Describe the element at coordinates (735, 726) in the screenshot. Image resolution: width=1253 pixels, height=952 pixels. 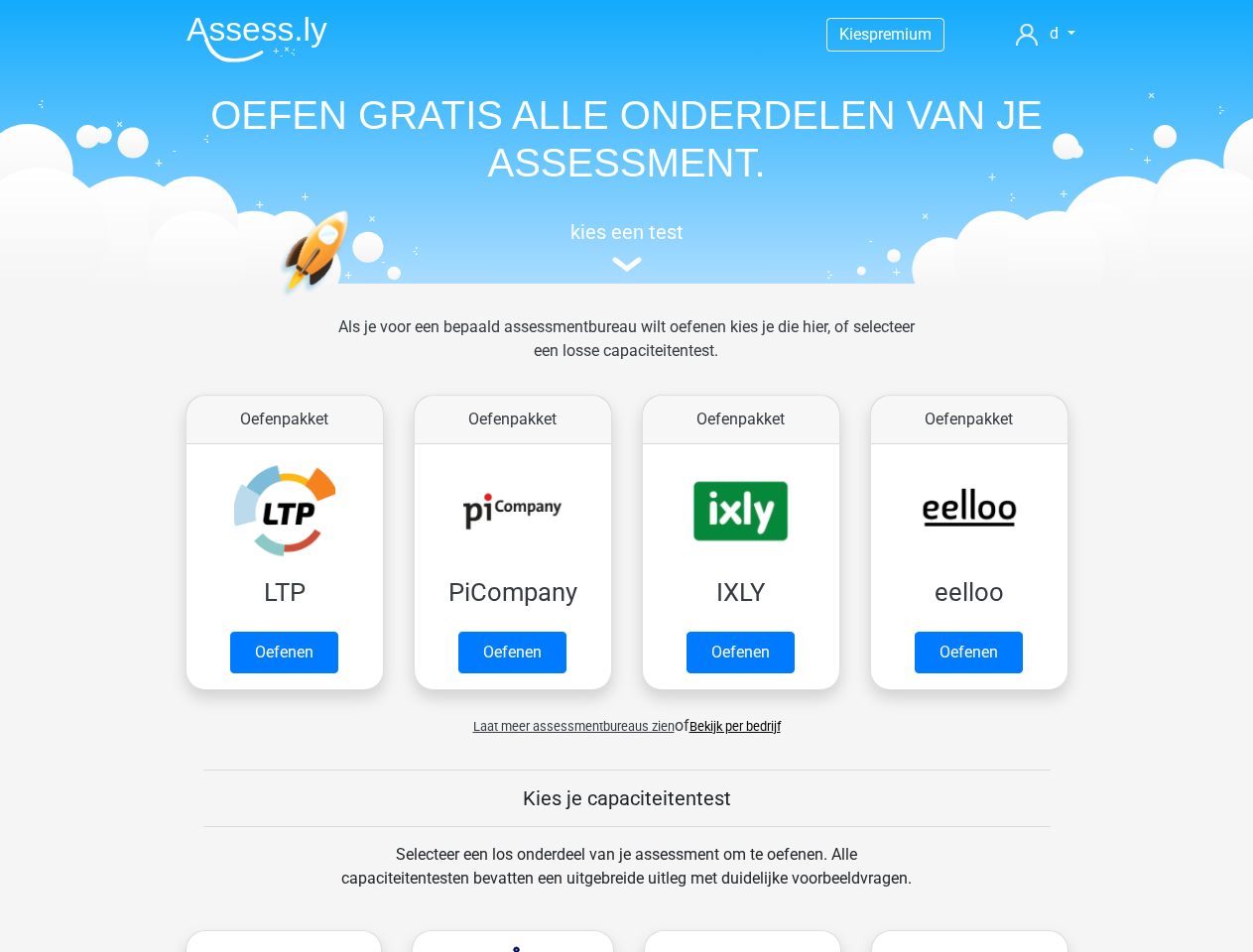
I see `a: Bekijk per bedrijf` at that location.